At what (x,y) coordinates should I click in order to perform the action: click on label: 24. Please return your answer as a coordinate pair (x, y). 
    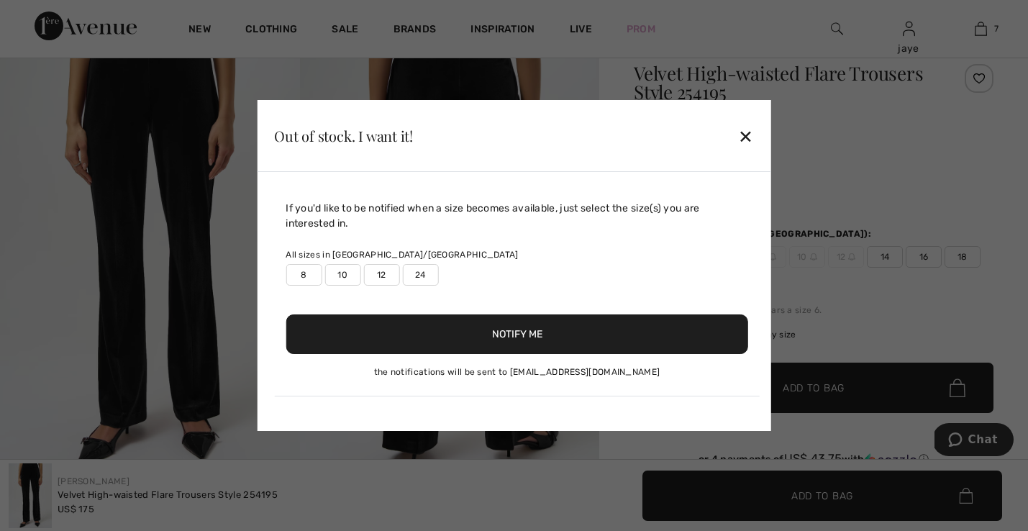
    Looking at the image, I should click on (420, 275).